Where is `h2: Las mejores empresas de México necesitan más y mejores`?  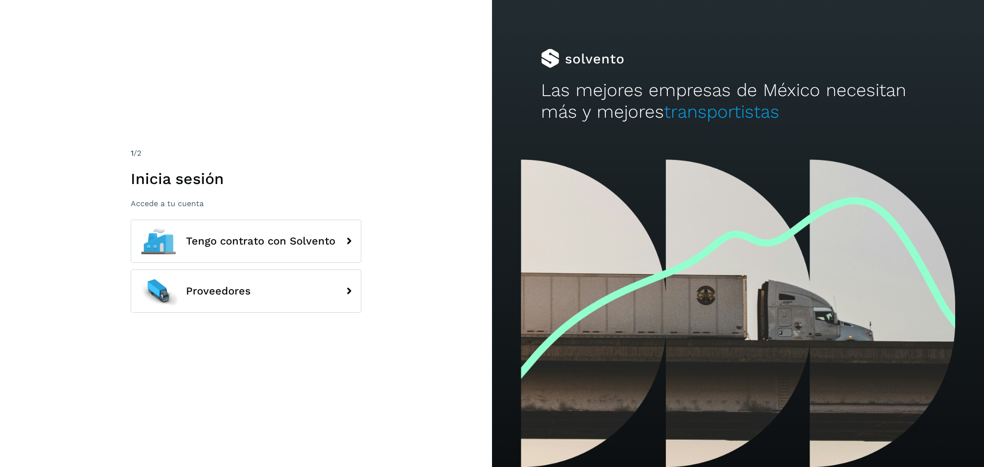
h2: Las mejores empresas de México necesitan más y mejores is located at coordinates (738, 101).